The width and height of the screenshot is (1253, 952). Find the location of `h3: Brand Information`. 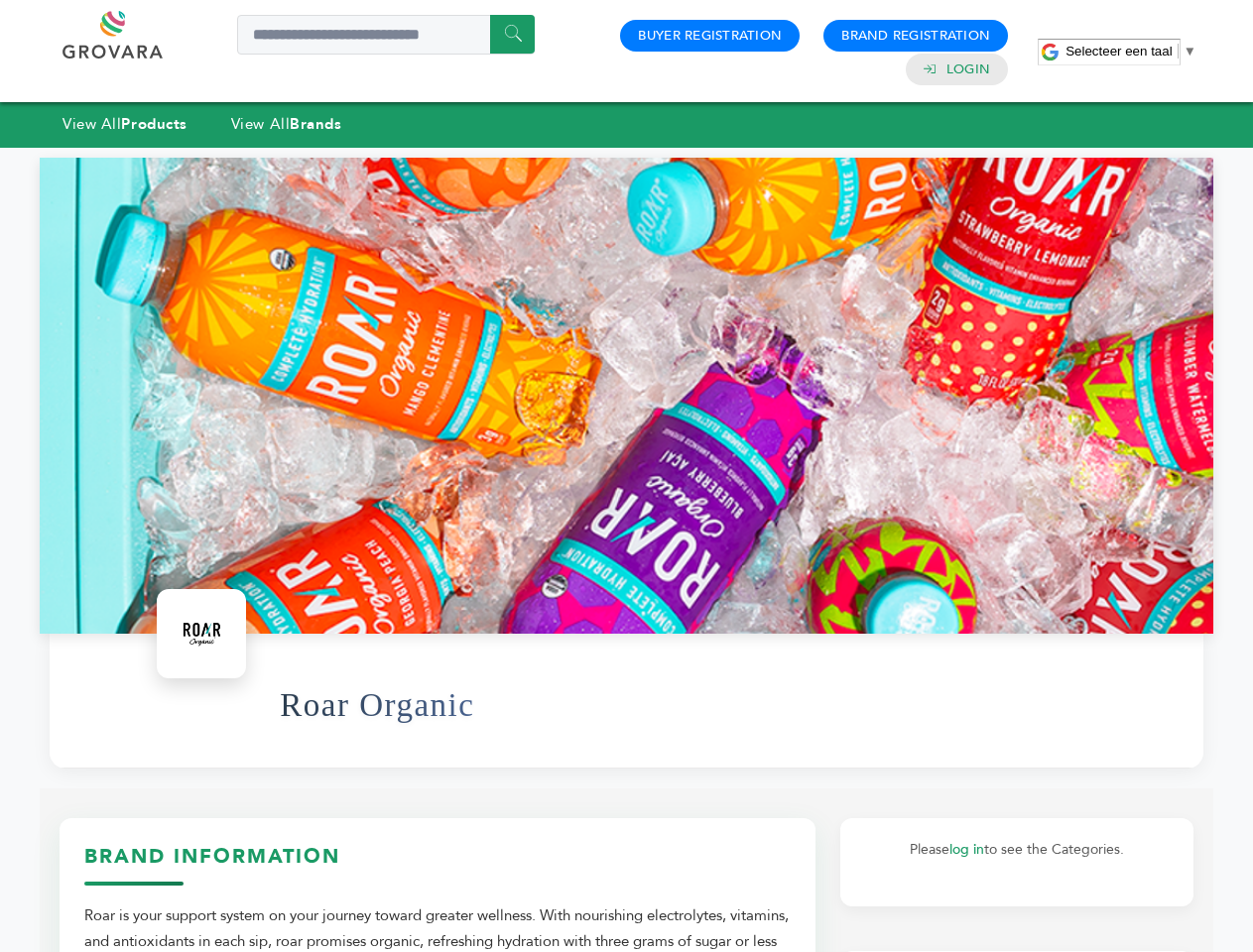

h3: Brand Information is located at coordinates (438, 864).